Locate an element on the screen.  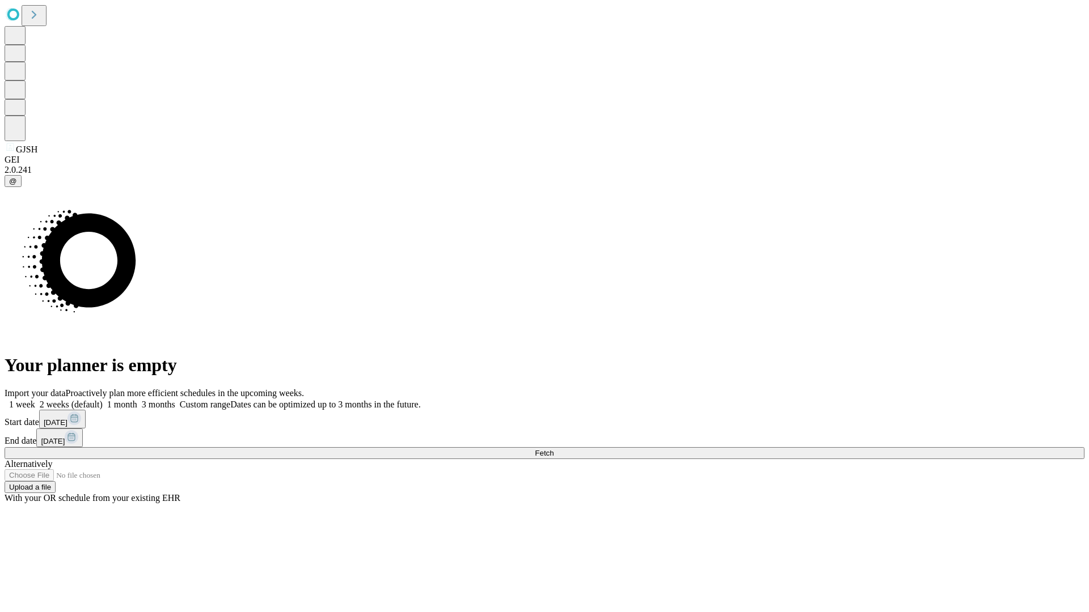
span: 2 weeks (default) is located at coordinates (71, 404).